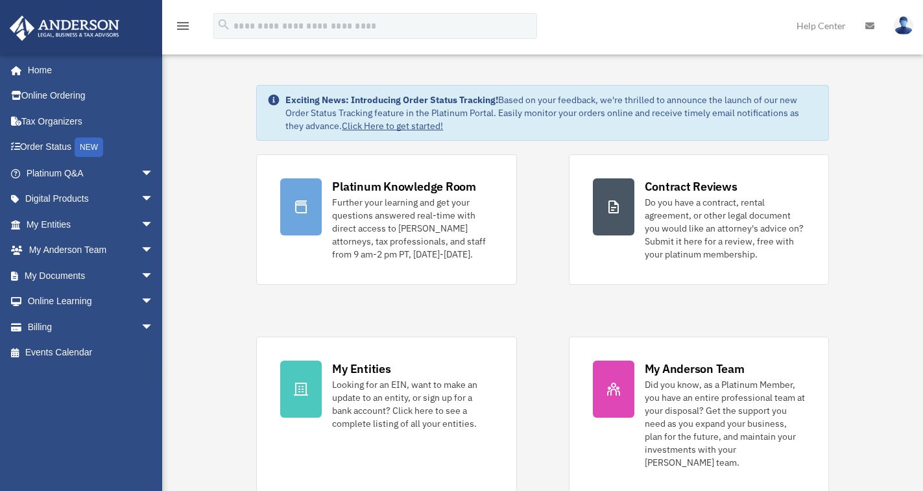 The image size is (923, 491). I want to click on div: Further your learning and get your questions answered real-time with direct access to [PERSON_NAM..., so click(412, 228).